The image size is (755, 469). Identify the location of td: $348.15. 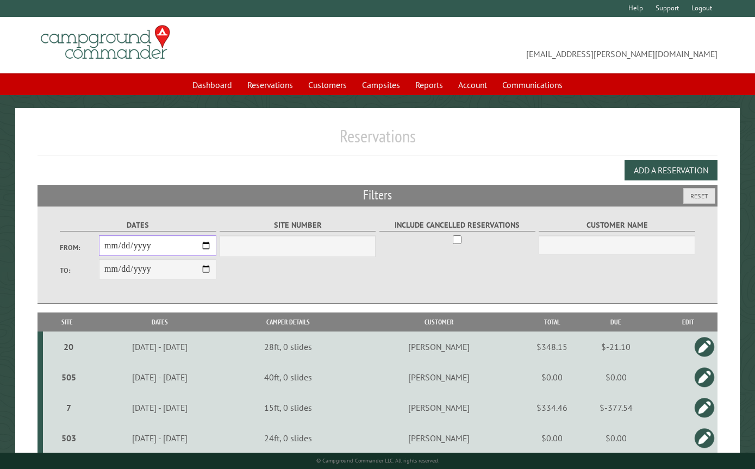
(552, 347).